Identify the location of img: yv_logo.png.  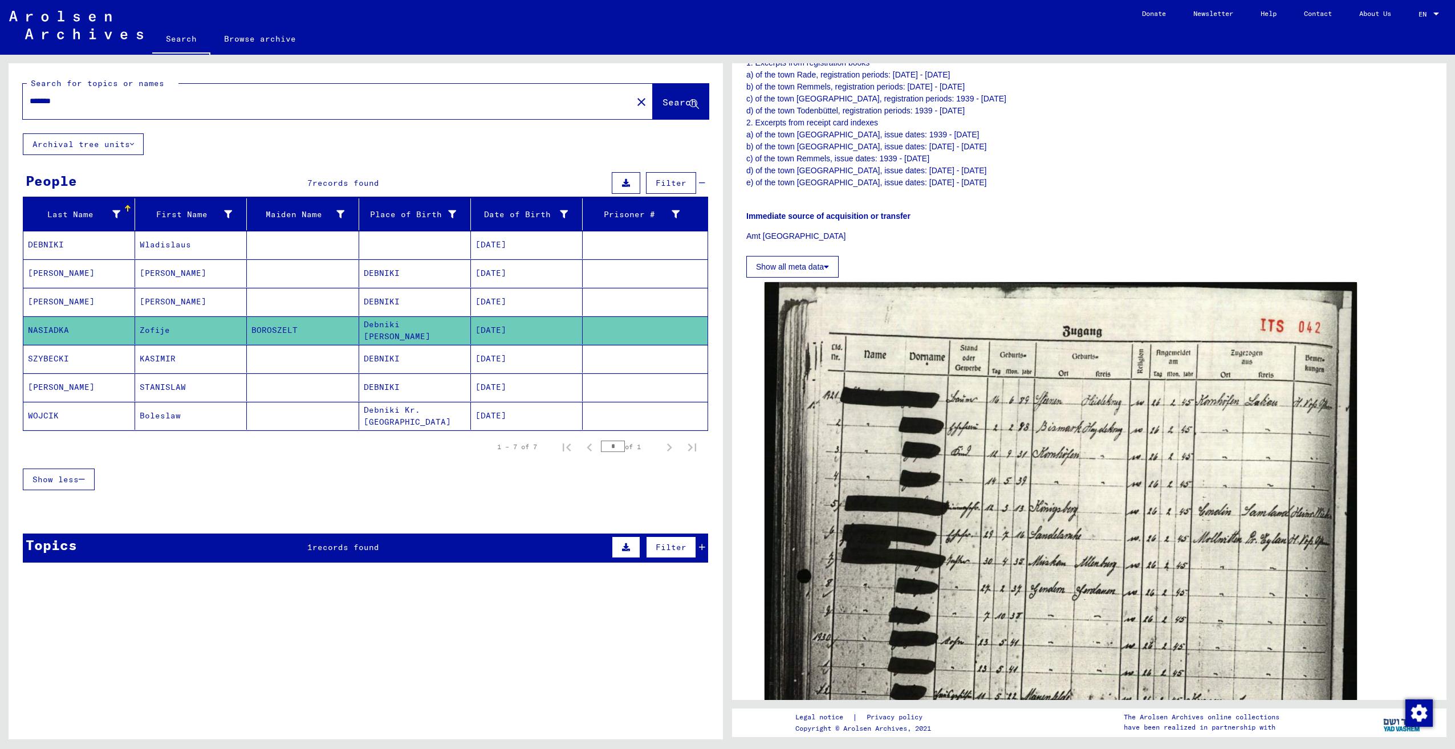
(1402, 722).